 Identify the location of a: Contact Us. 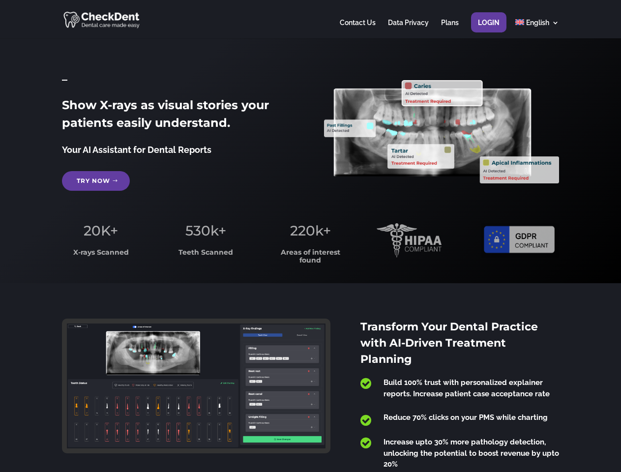
(358, 29).